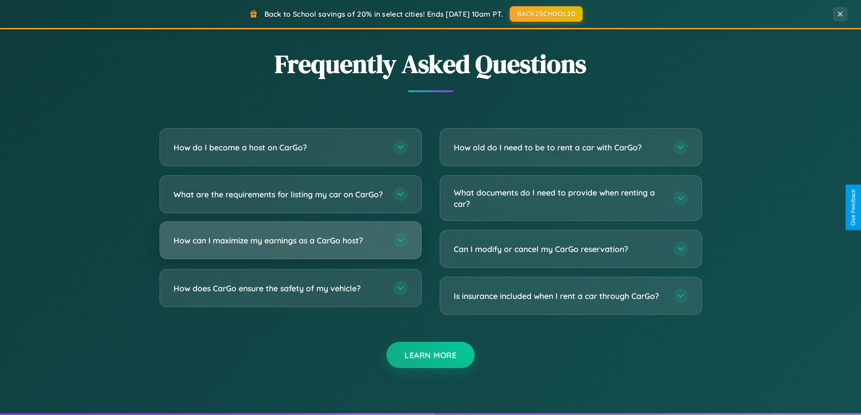  I want to click on h3: What are the requirements for listing my car on CarGo?, so click(279, 194).